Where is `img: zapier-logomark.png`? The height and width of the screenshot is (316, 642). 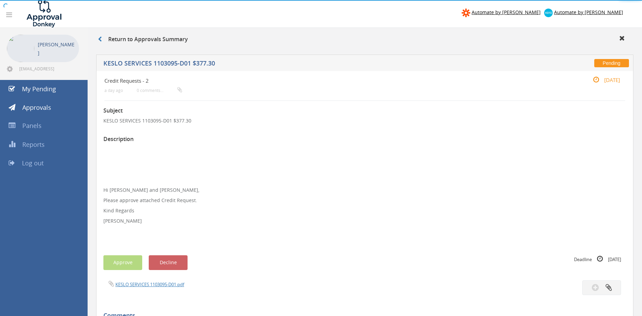
img: zapier-logomark.png is located at coordinates (466, 13).